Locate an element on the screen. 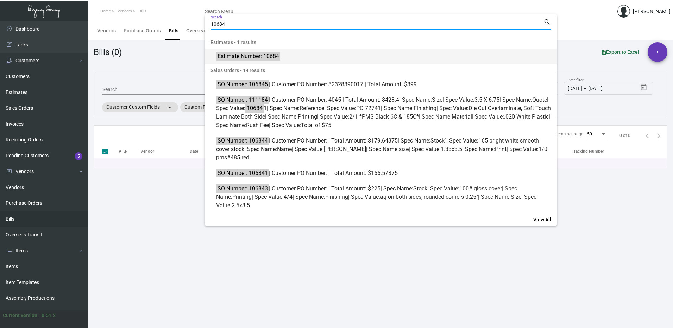  span: 1.33x3.5 is located at coordinates (451, 149).